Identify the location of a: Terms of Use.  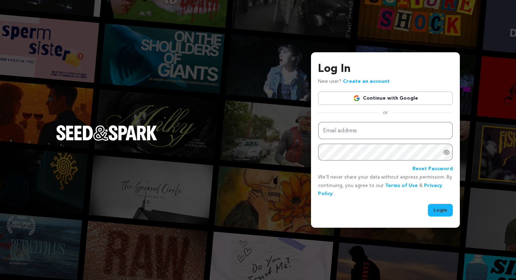
(401, 186).